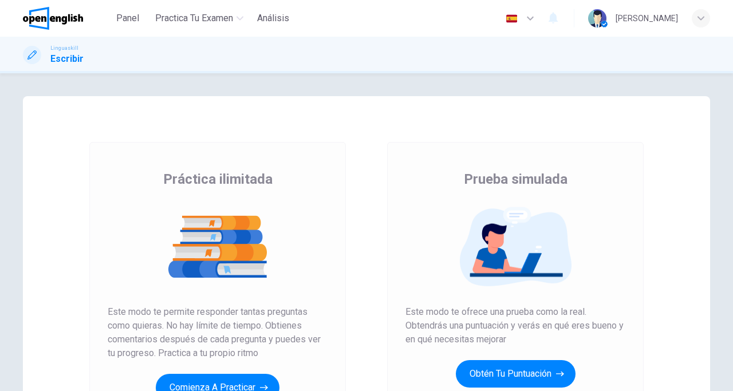 This screenshot has width=733, height=391. I want to click on button: Practica tu examen, so click(199, 18).